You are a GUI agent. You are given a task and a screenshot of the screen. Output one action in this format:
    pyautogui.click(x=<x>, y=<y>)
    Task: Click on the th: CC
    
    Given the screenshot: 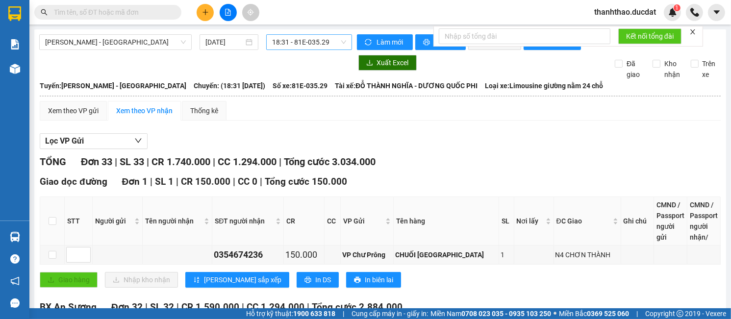 What is the action you would take?
    pyautogui.click(x=333, y=221)
    